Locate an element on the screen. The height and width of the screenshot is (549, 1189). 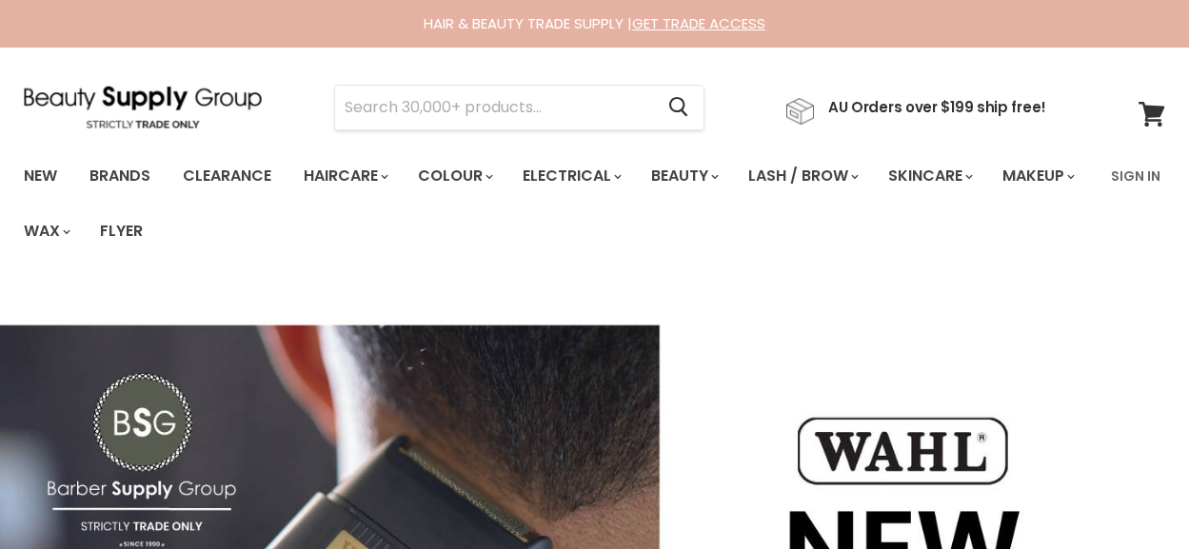
a: Brands is located at coordinates (120, 176).